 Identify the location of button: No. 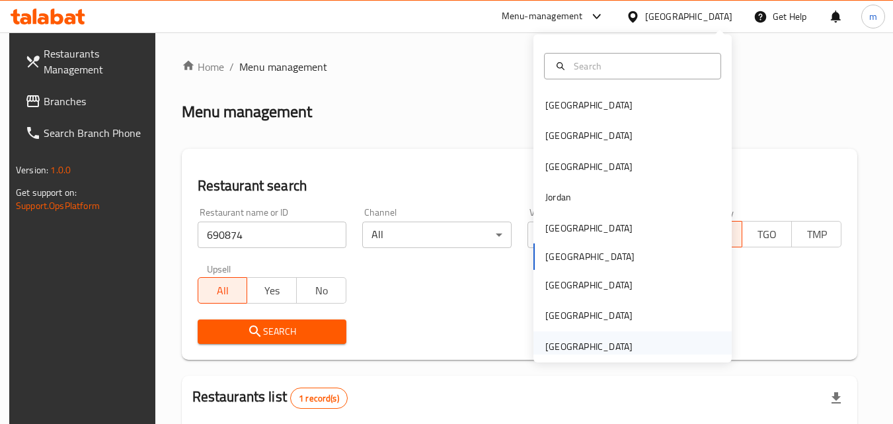
(321, 290).